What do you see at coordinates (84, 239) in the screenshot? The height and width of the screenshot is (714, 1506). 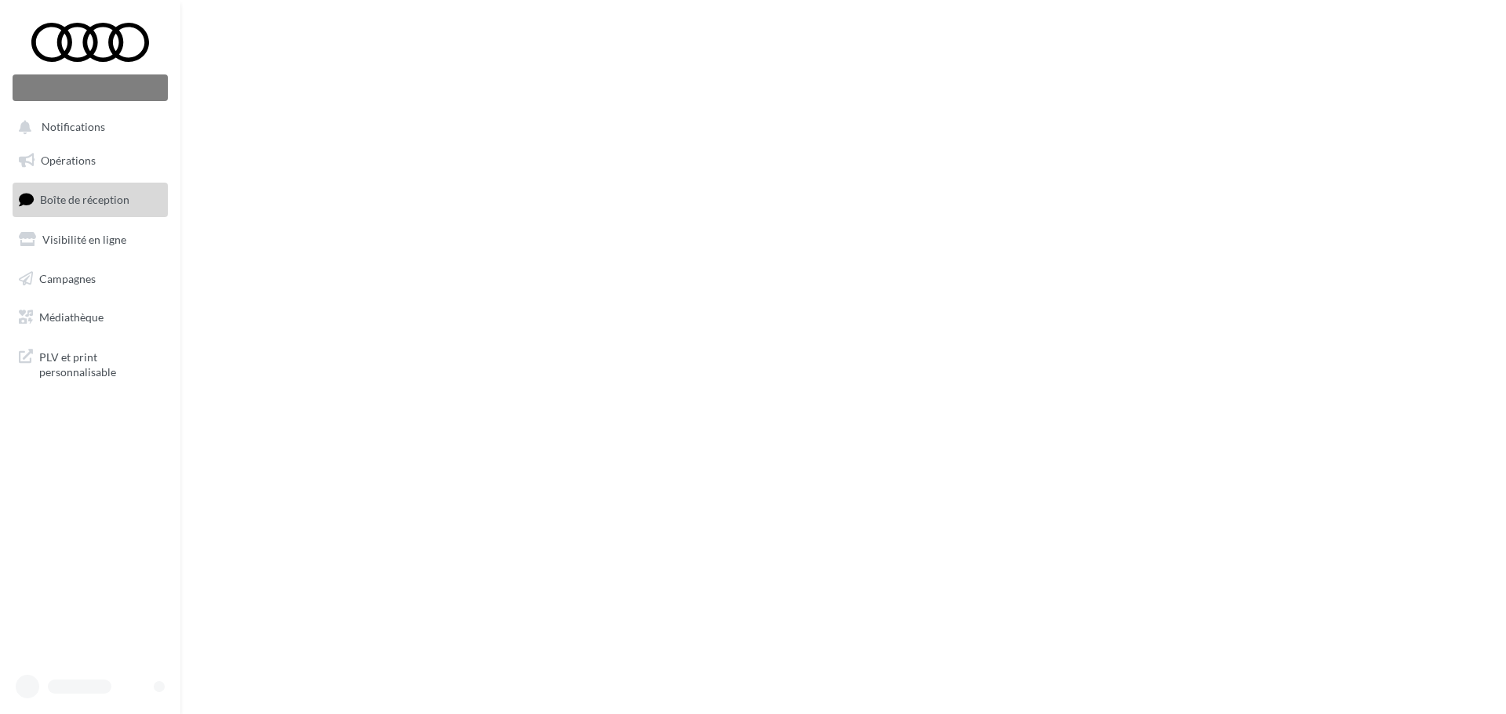 I see `span: Visibilité en ligne` at bounding box center [84, 239].